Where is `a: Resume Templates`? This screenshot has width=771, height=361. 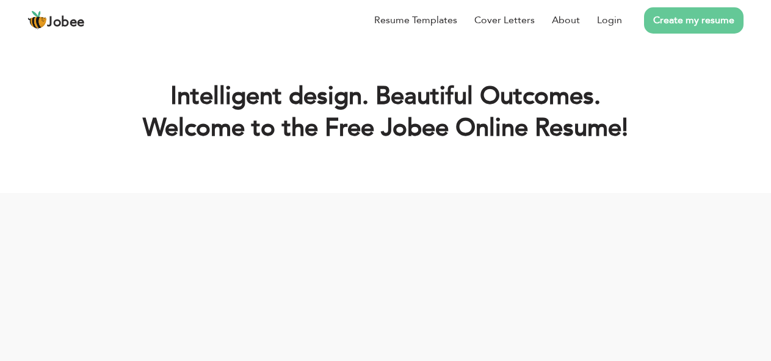
a: Resume Templates is located at coordinates (416, 20).